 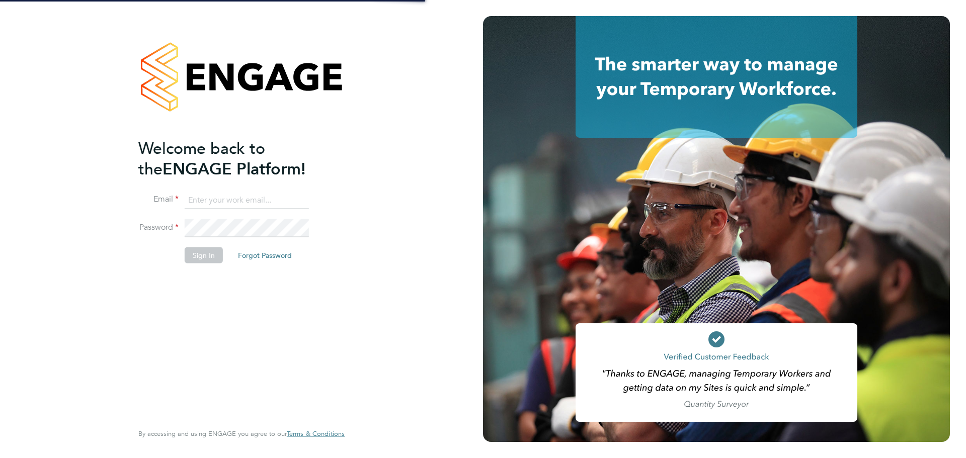 What do you see at coordinates (315, 434) in the screenshot?
I see `span: Terms & Conditions` at bounding box center [315, 434].